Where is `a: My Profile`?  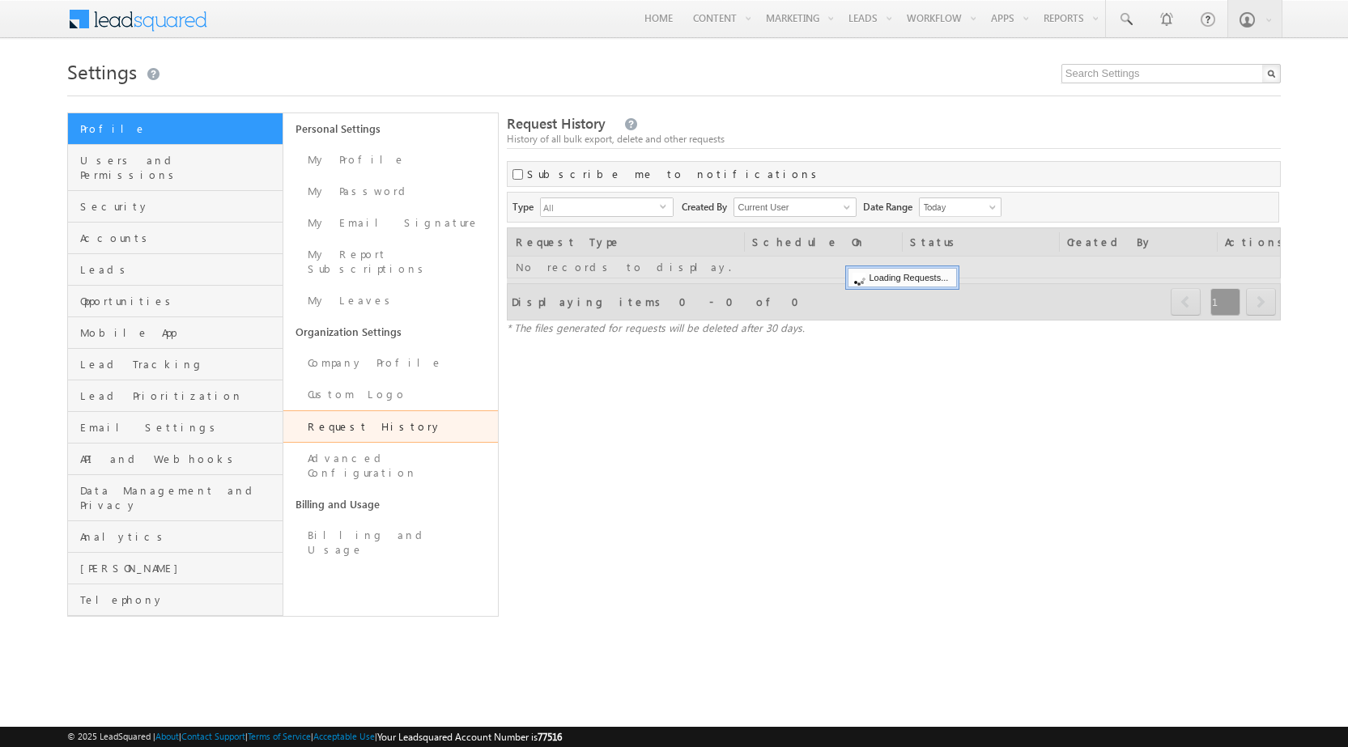 a: My Profile is located at coordinates (391, 159).